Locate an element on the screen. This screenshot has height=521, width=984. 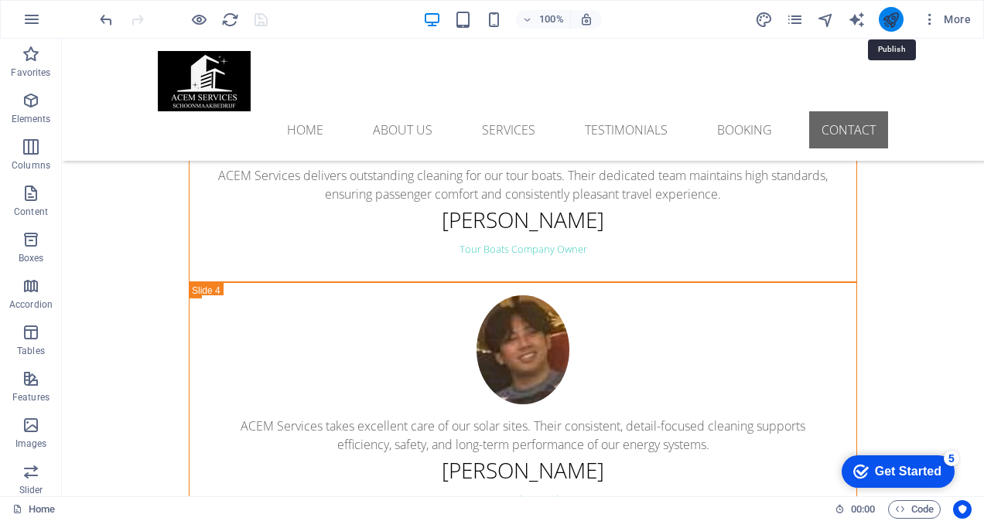
div: Get Started is located at coordinates (79, 24).